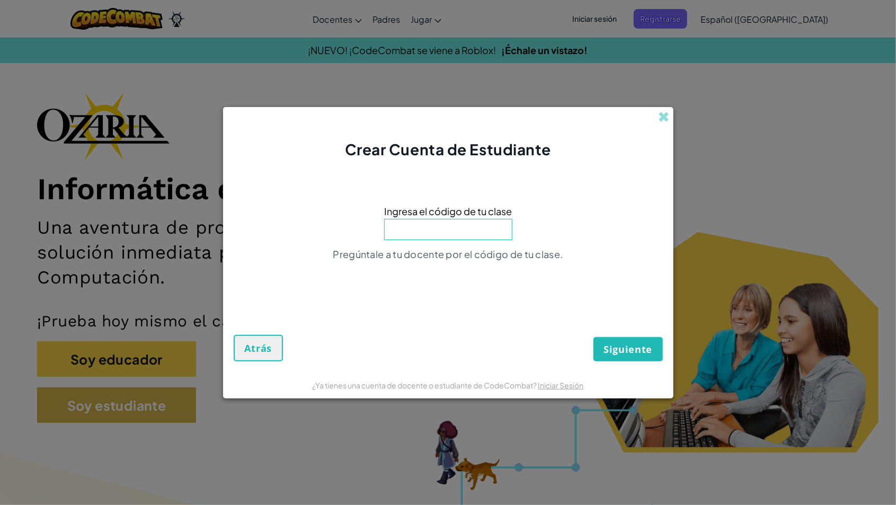 Image resolution: width=896 pixels, height=505 pixels. Describe the element at coordinates (628, 349) in the screenshot. I see `span: Siguiente` at that location.